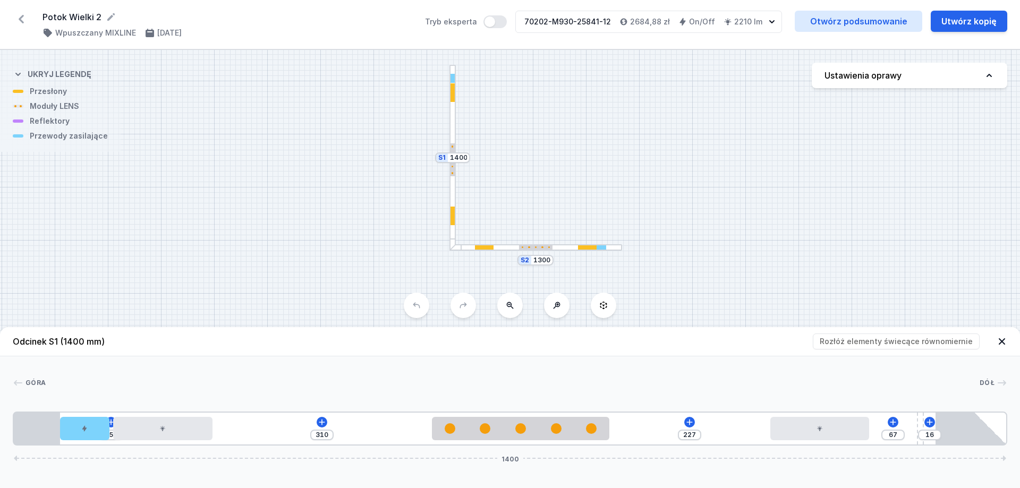 The image size is (1020, 488). What do you see at coordinates (650, 22) in the screenshot?
I see `h4: 2684,88 zł` at bounding box center [650, 22].